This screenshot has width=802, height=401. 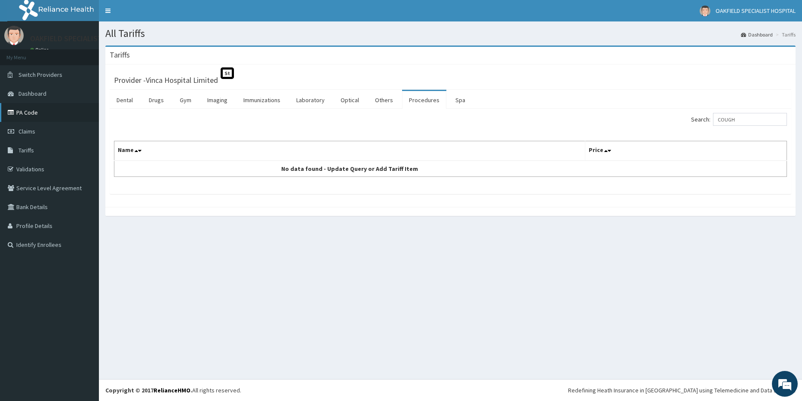 I want to click on div: Minimize live chat window, so click(x=151, y=15).